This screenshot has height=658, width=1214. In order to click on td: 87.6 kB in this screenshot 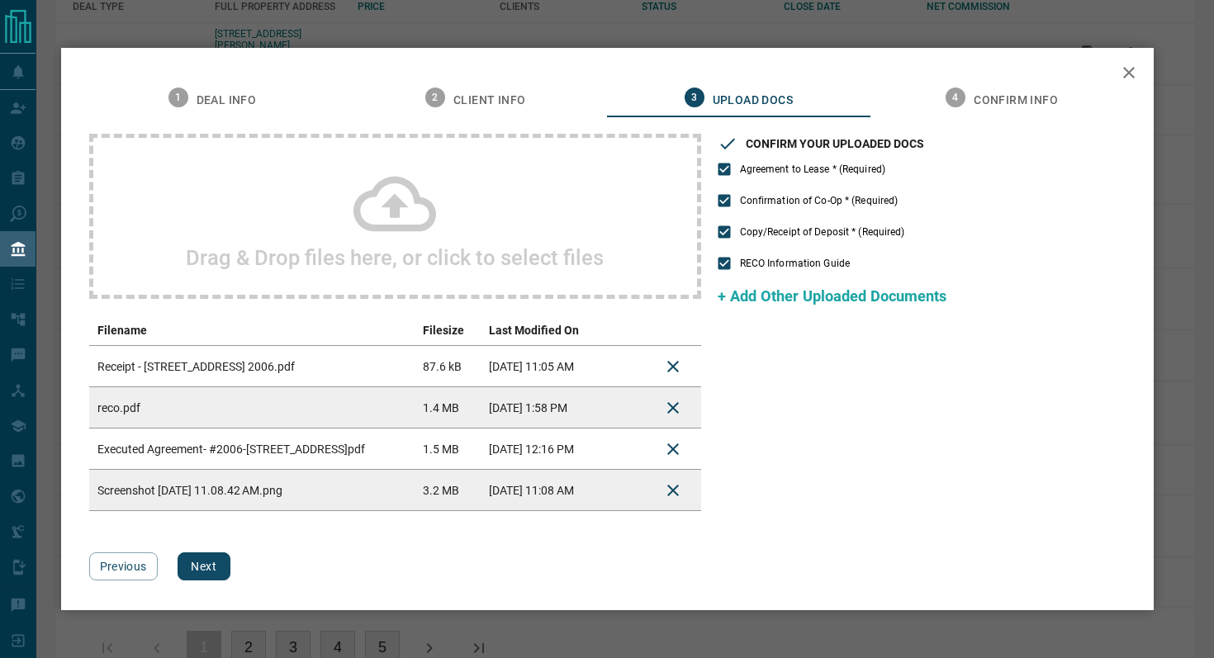, I will do `click(448, 367)`.